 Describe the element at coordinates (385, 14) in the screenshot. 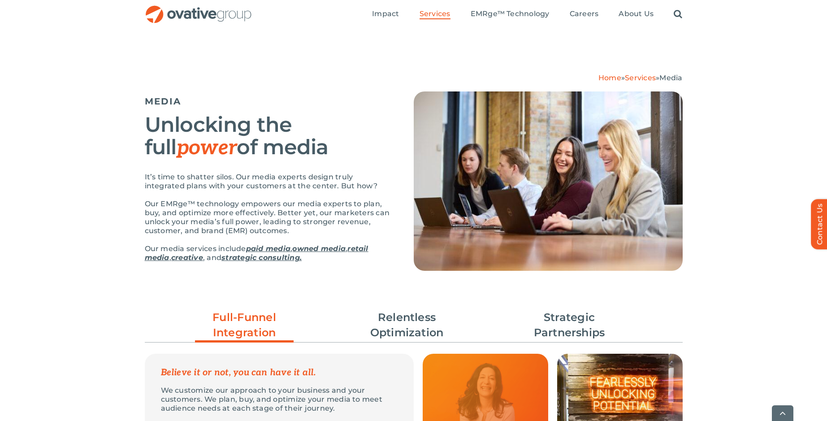

I see `span: Impact` at that location.